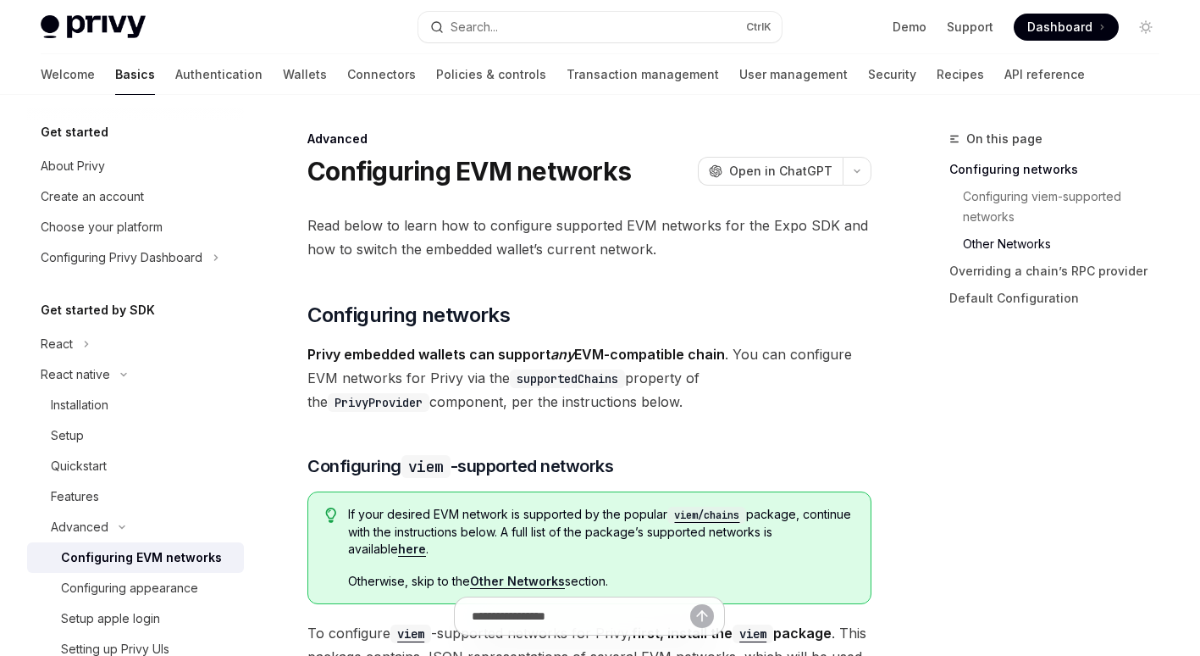 This screenshot has width=1200, height=656. Describe the element at coordinates (68, 75) in the screenshot. I see `a: Welcome` at that location.